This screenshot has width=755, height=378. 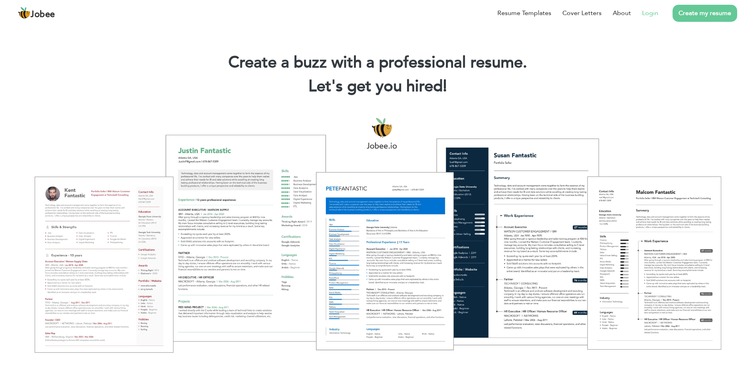 What do you see at coordinates (36, 13) in the screenshot?
I see `a: Jobee` at bounding box center [36, 13].